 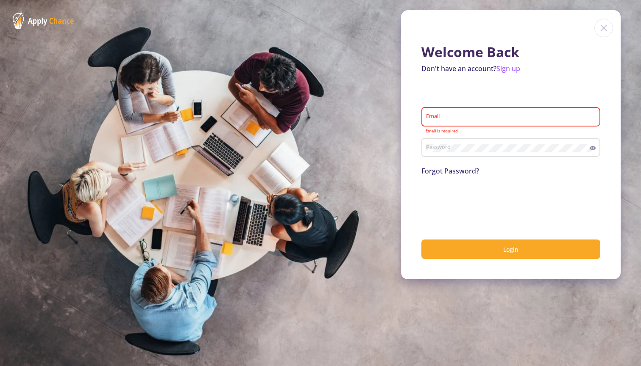 What do you see at coordinates (450, 171) in the screenshot?
I see `a: Forgot Password?` at bounding box center [450, 171].